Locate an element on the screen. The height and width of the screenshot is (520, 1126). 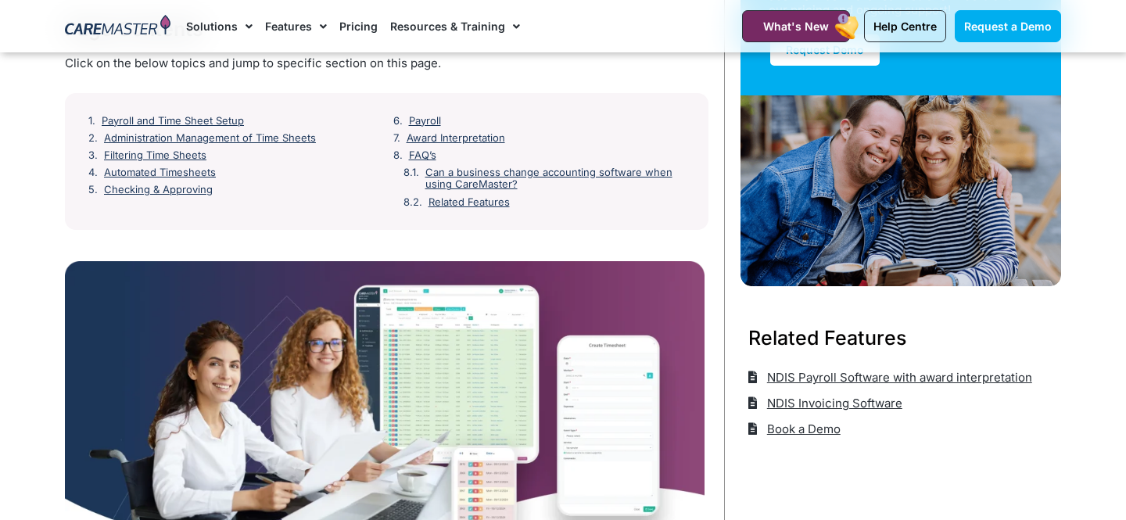
a: Filtering Time Sheets is located at coordinates (155, 156).